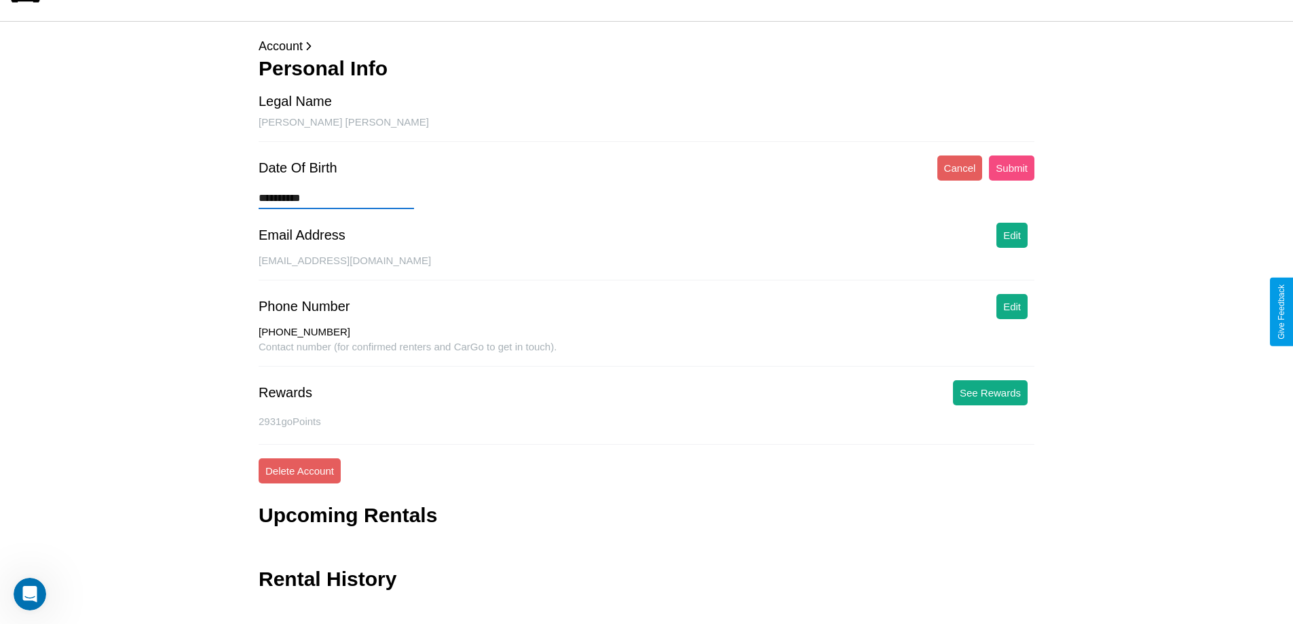 The width and height of the screenshot is (1293, 624). What do you see at coordinates (327, 579) in the screenshot?
I see `h3: Rental History` at bounding box center [327, 579].